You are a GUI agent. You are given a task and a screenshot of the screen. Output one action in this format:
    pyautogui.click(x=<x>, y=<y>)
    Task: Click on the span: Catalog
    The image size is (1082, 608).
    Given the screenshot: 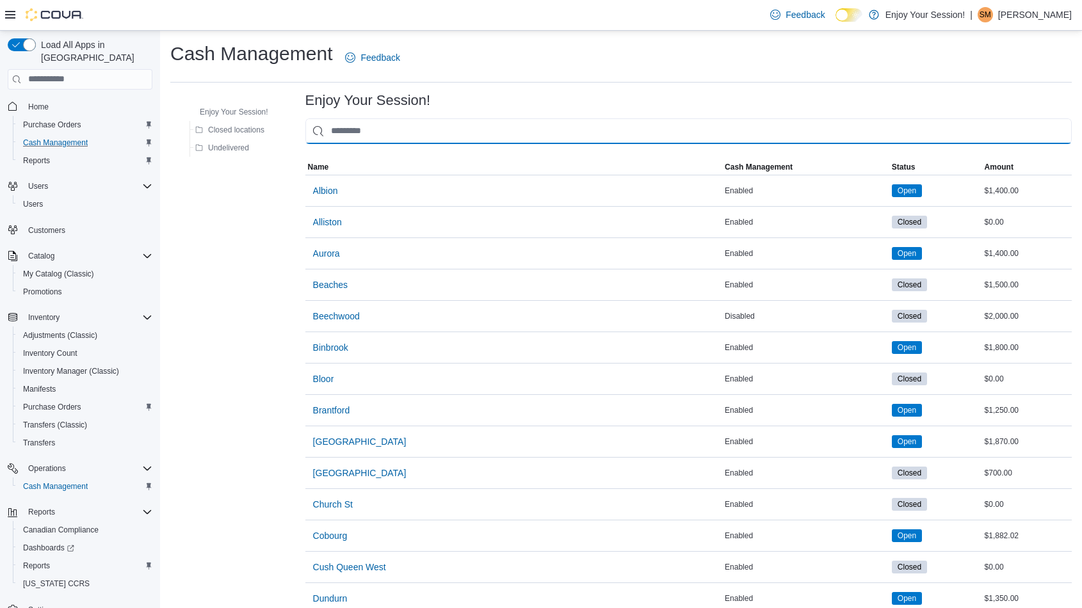 What is the action you would take?
    pyautogui.click(x=88, y=256)
    